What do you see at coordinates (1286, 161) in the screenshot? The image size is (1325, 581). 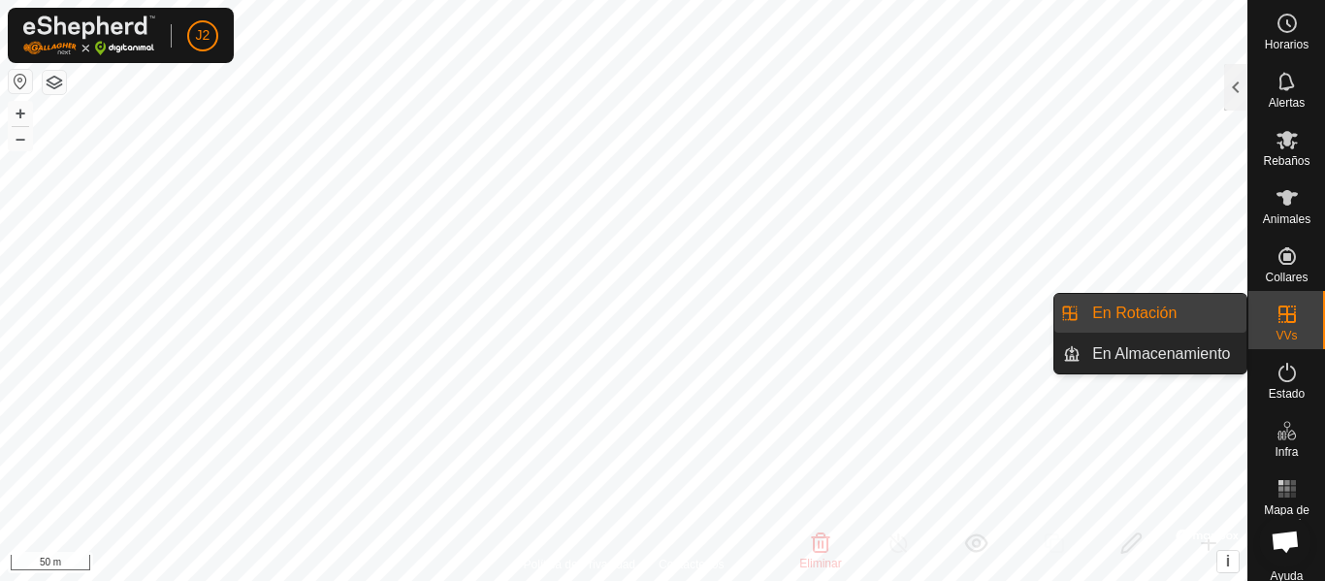 I see `span: Rebaños` at bounding box center [1286, 161].